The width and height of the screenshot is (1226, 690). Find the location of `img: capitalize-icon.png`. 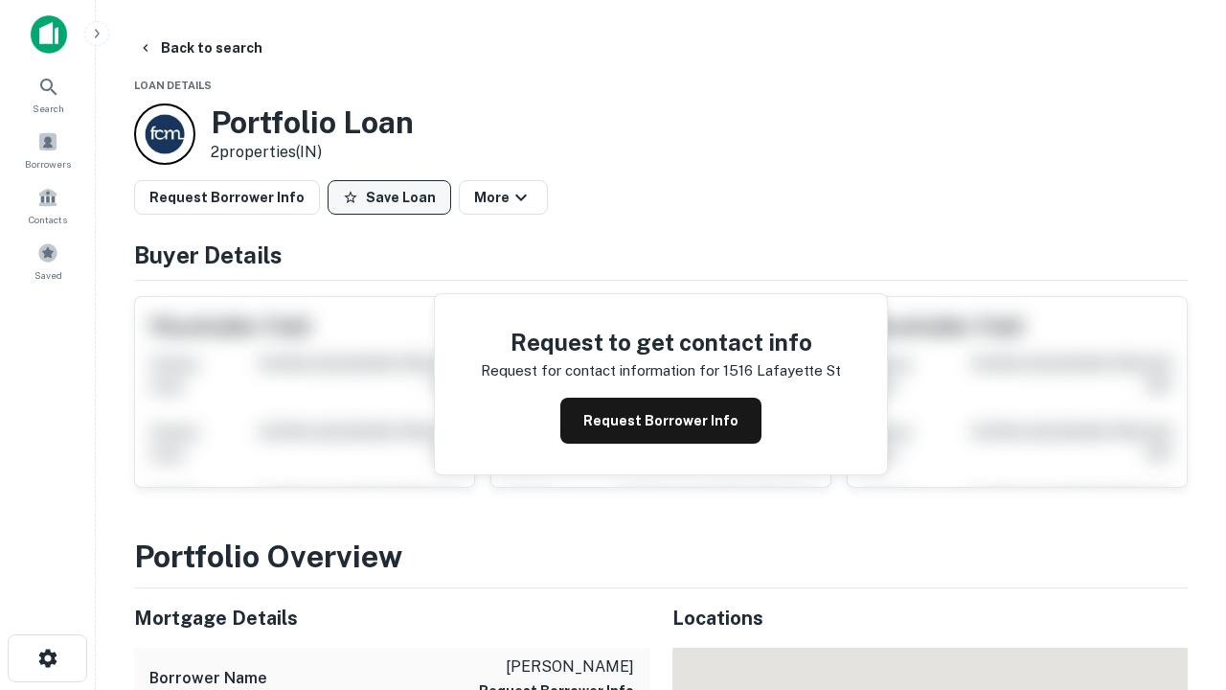

img: capitalize-icon.png is located at coordinates (49, 34).